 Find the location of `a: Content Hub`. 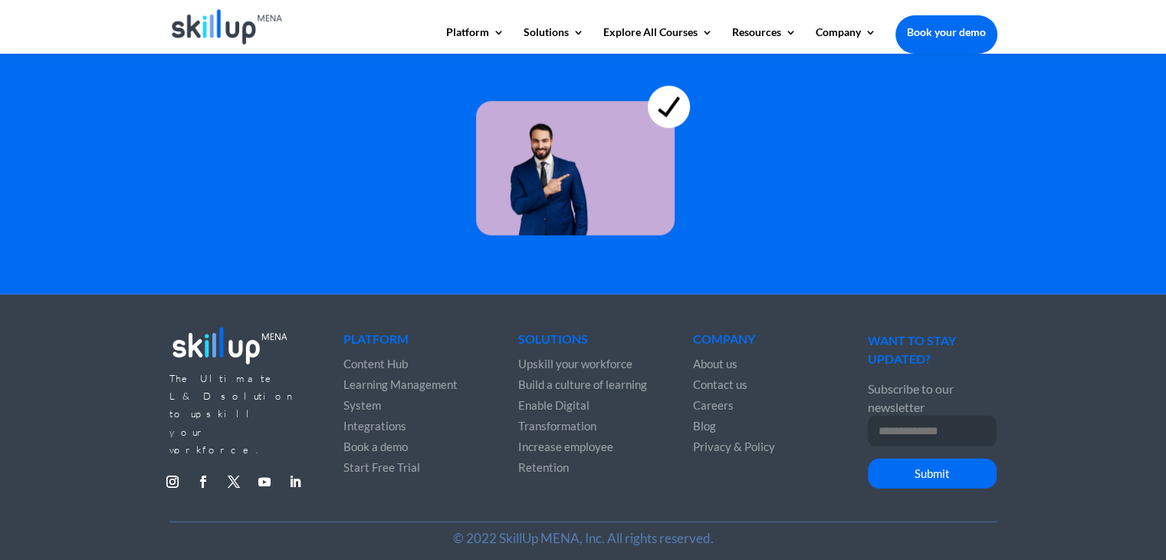

a: Content Hub is located at coordinates (376, 364).